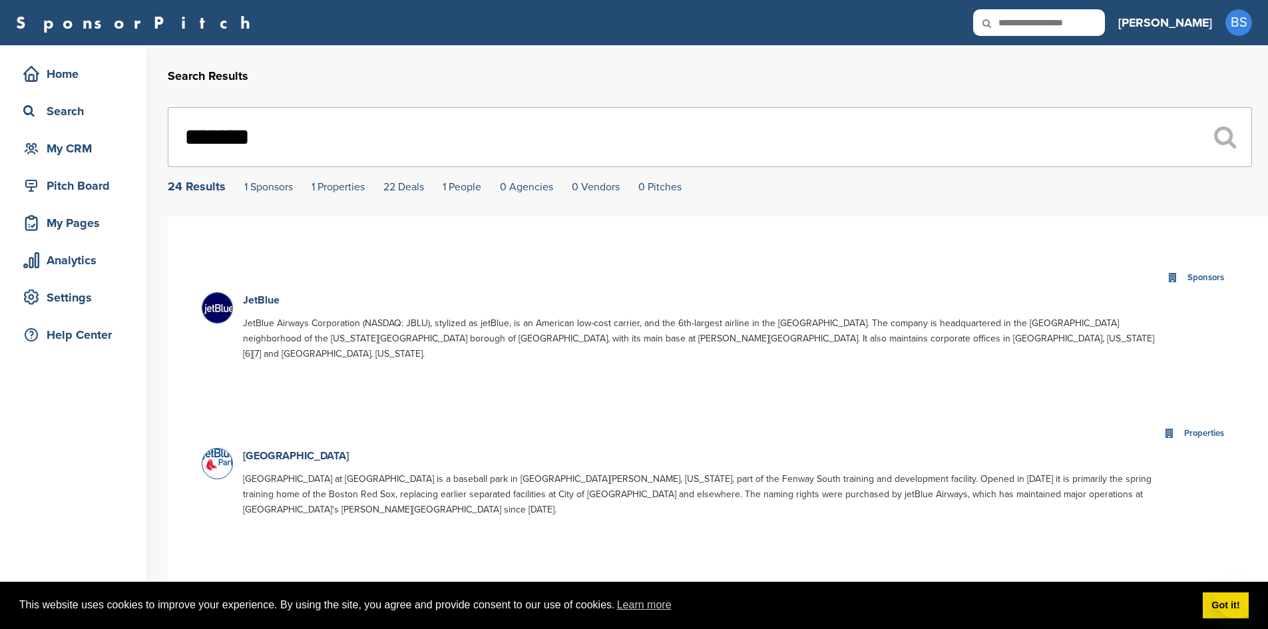 The height and width of the screenshot is (629, 1268). What do you see at coordinates (73, 111) in the screenshot?
I see `a: Search` at bounding box center [73, 111].